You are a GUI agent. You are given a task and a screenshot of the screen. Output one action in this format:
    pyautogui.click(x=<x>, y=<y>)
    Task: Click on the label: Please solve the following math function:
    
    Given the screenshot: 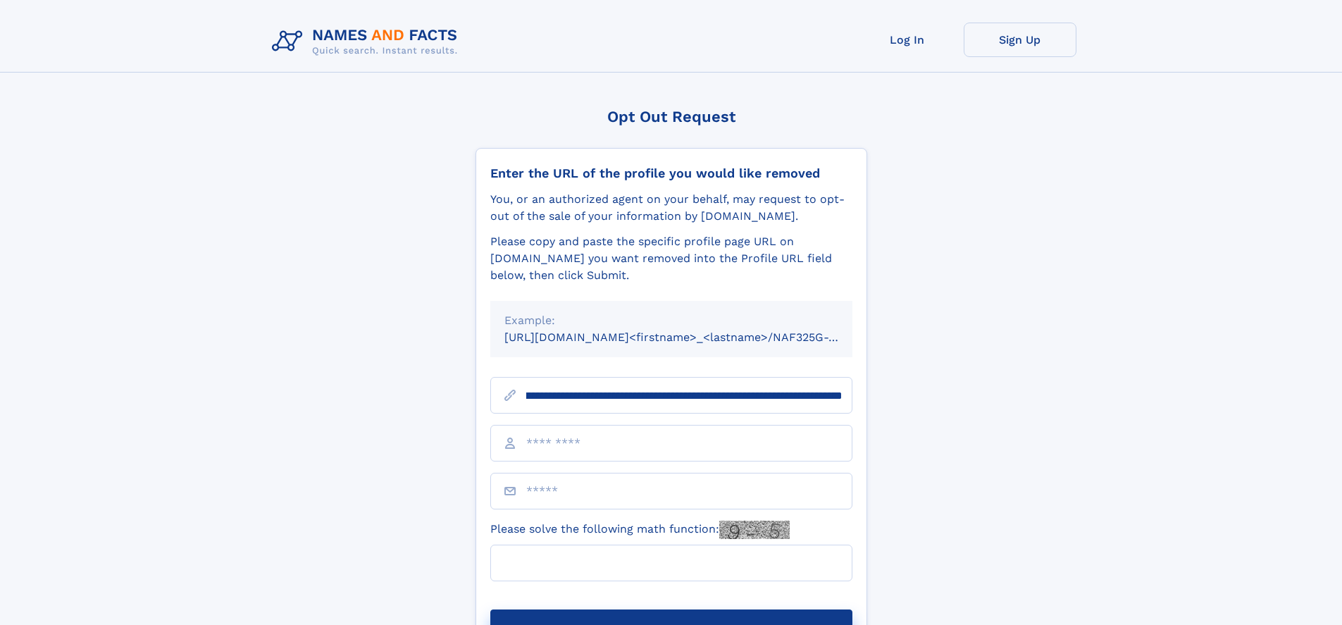 What is the action you would take?
    pyautogui.click(x=640, y=530)
    